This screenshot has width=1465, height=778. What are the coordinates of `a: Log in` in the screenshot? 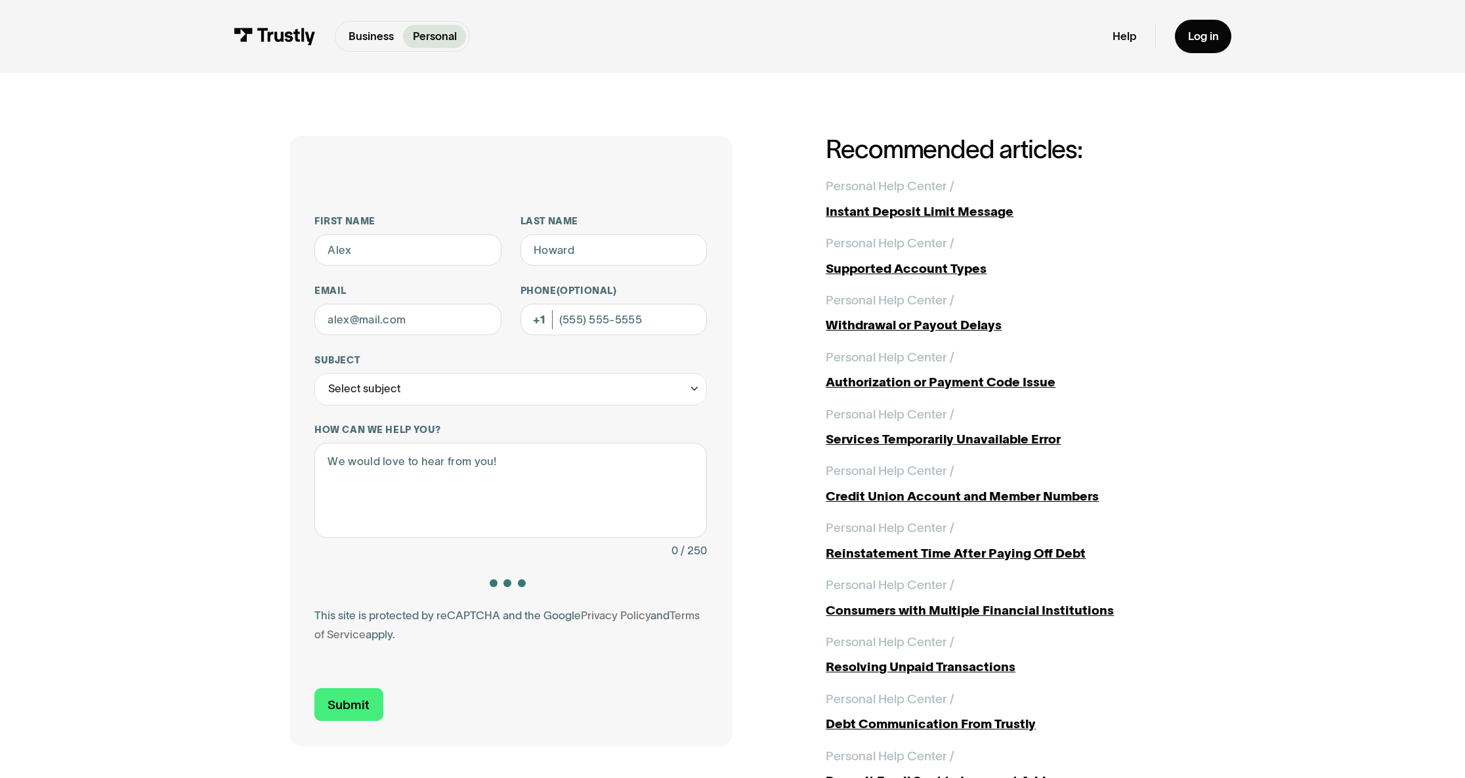 It's located at (1203, 36).